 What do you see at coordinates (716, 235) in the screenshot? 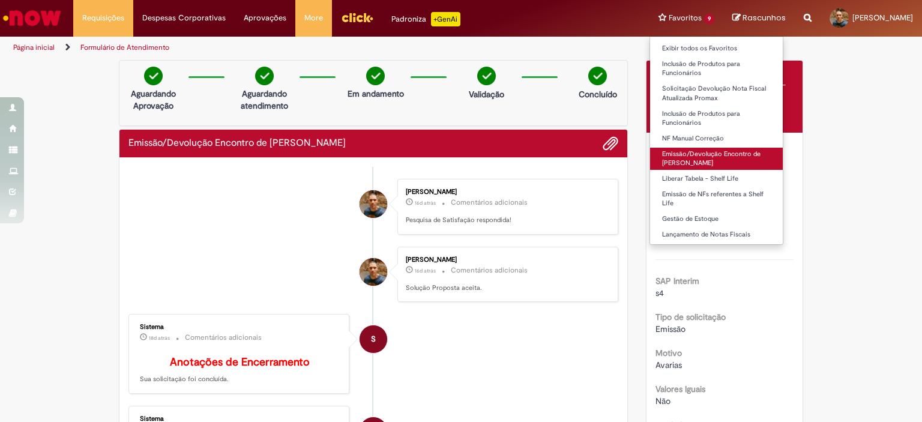
I see `a: Lançamento de Notas Fiscais` at bounding box center [716, 235].